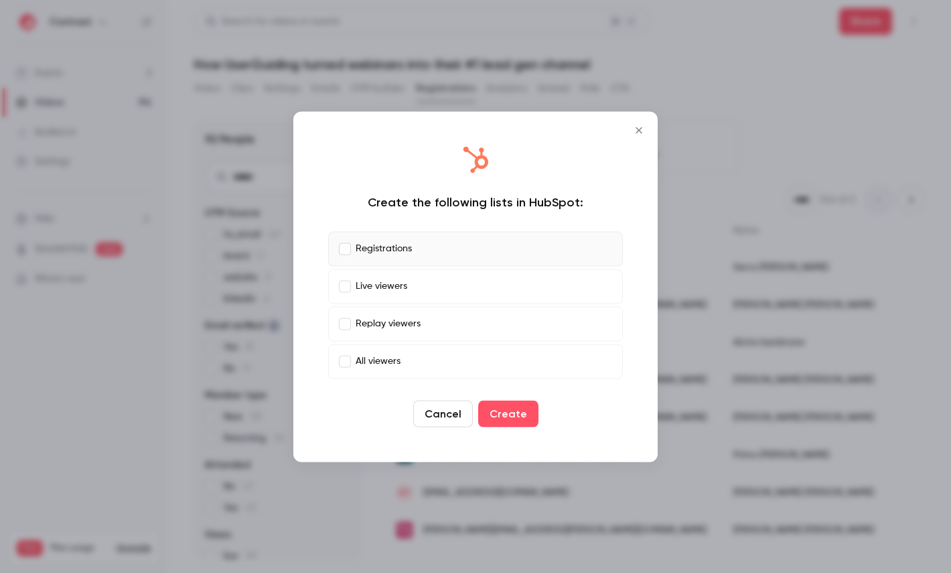 The image size is (951, 573). I want to click on button: Create, so click(508, 413).